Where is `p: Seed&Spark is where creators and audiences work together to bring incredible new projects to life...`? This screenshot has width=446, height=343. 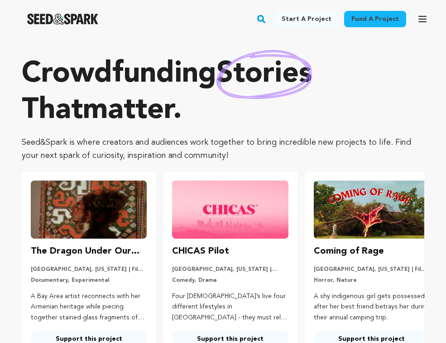
p: Seed&Spark is where creators and audiences work together to bring incredible new projects to life... is located at coordinates (223, 149).